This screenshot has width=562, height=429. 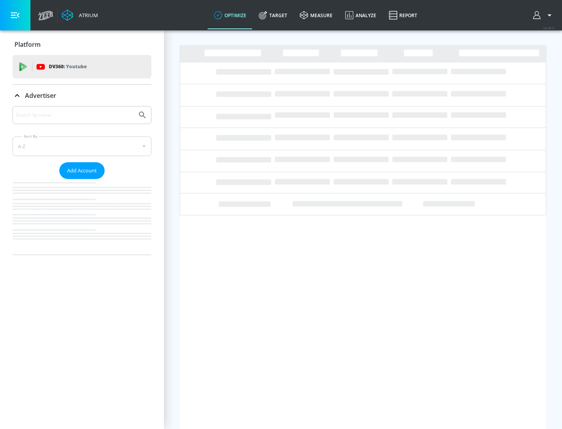 What do you see at coordinates (82, 170) in the screenshot?
I see `button: Add Account` at bounding box center [82, 170].